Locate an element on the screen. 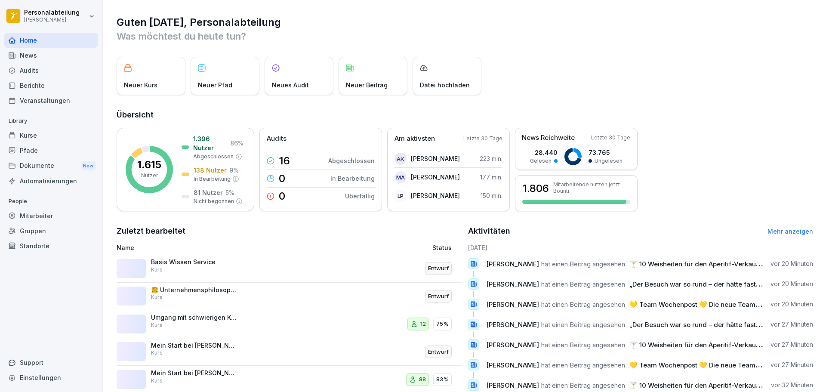 The image size is (826, 392). p: Name is located at coordinates (225, 247).